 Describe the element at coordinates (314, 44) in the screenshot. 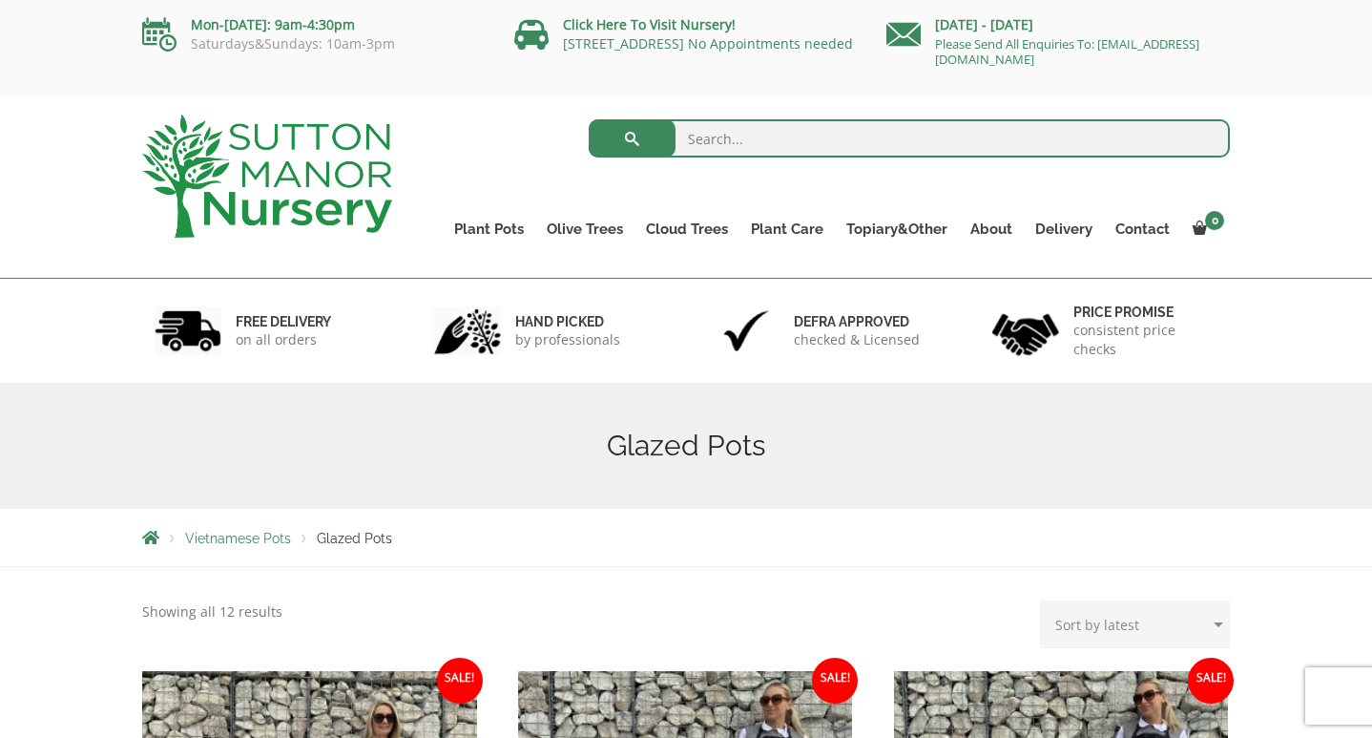

I see `p: Saturdays&Sundays: 10am-3pm` at that location.